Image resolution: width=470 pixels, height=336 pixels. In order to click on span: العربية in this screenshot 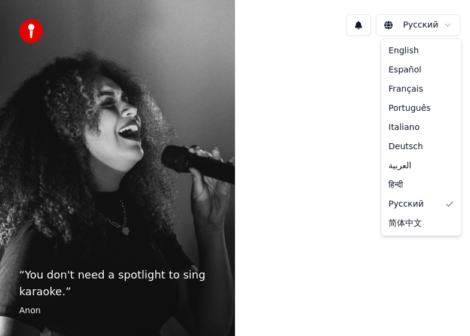, I will do `click(399, 166)`.